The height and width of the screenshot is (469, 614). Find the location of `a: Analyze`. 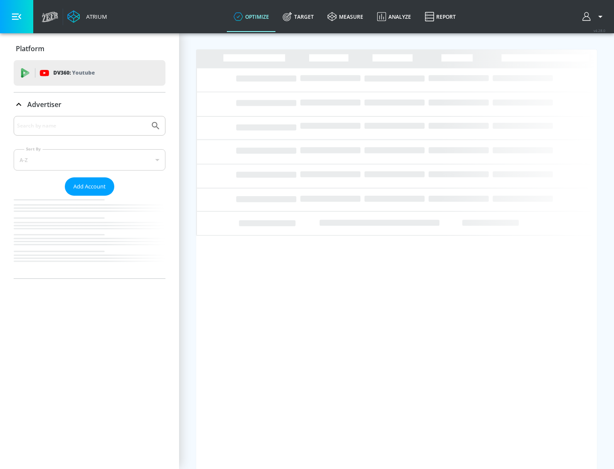

a: Analyze is located at coordinates (394, 17).